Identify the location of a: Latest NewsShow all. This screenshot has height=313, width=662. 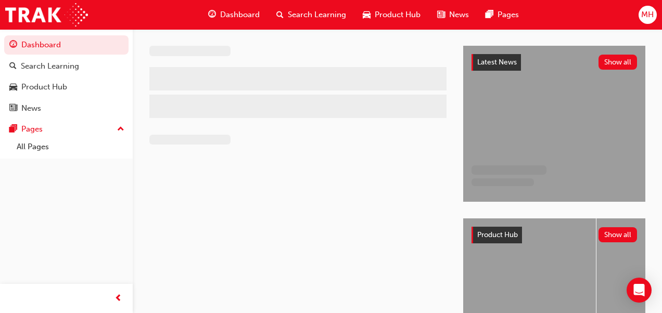
(554, 62).